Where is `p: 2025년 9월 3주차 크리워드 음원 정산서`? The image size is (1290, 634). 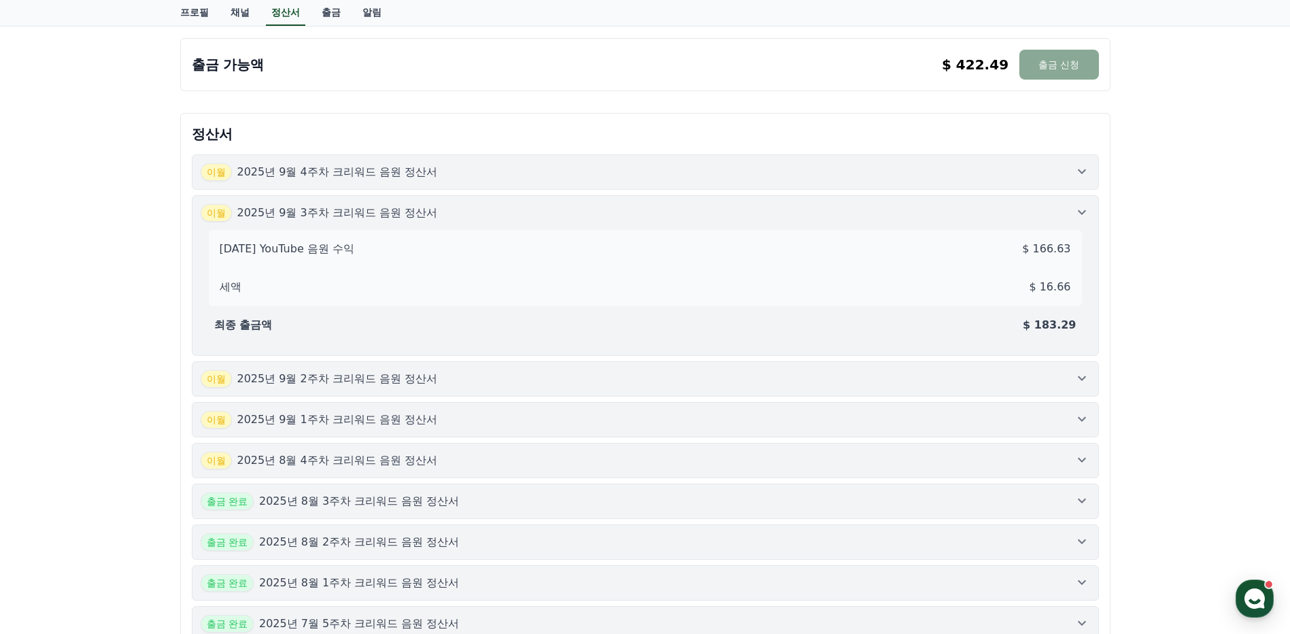
p: 2025년 9월 3주차 크리워드 음원 정산서 is located at coordinates (337, 213).